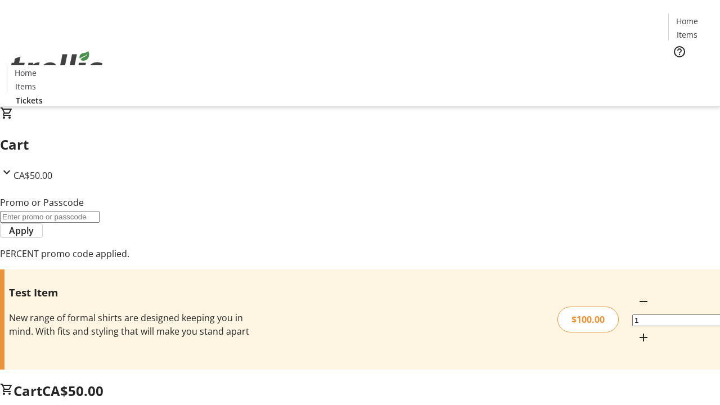 The width and height of the screenshot is (720, 405). I want to click on span: Apply, so click(21, 231).